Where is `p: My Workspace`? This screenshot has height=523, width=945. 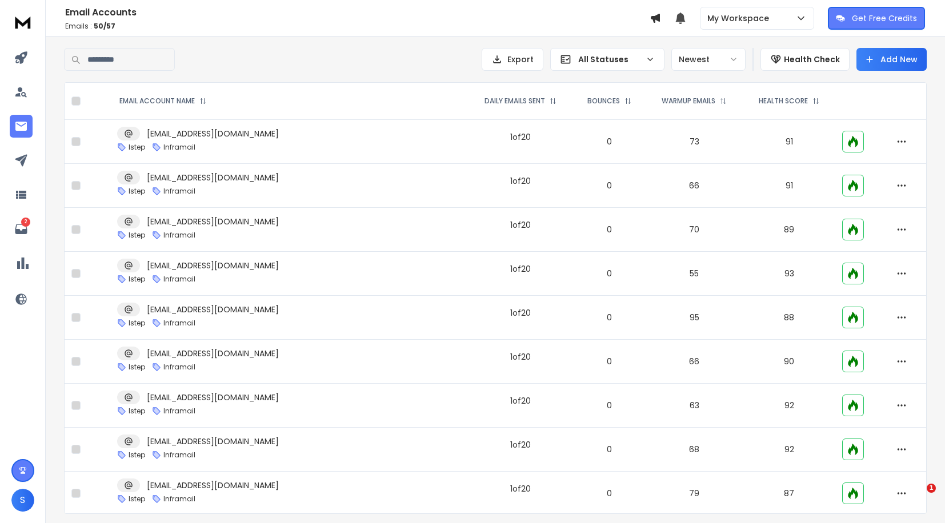 p: My Workspace is located at coordinates (741, 18).